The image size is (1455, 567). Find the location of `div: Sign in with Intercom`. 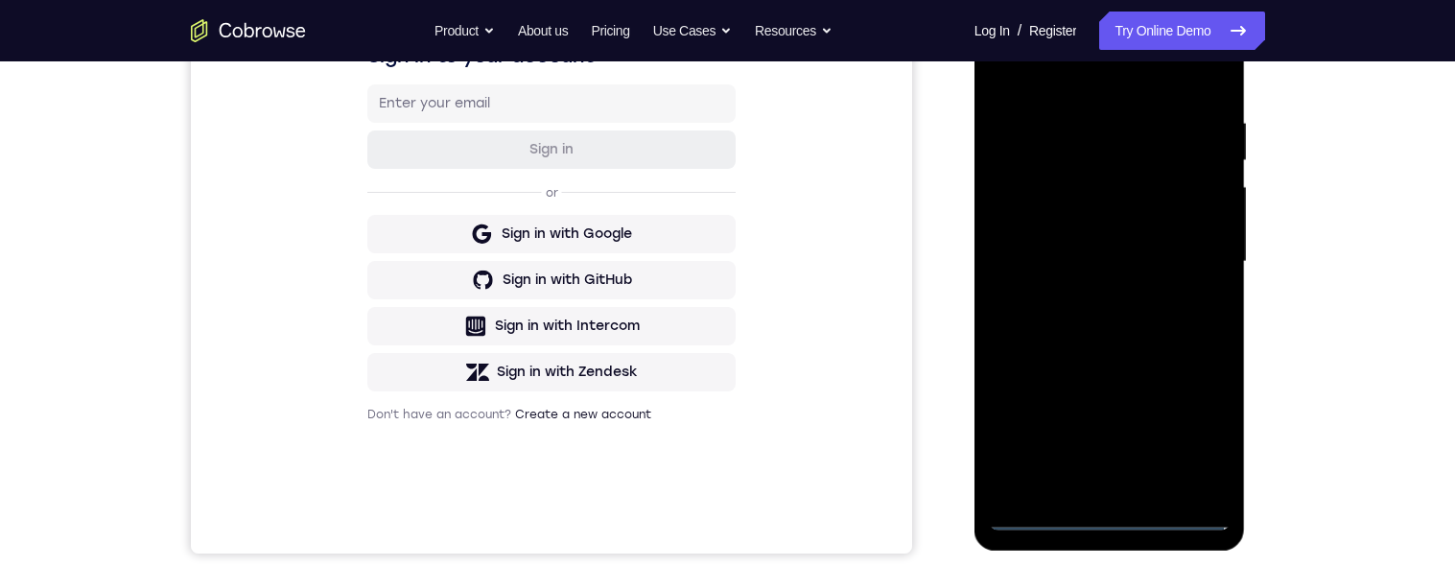

div: Sign in with Intercom is located at coordinates (376, 415).